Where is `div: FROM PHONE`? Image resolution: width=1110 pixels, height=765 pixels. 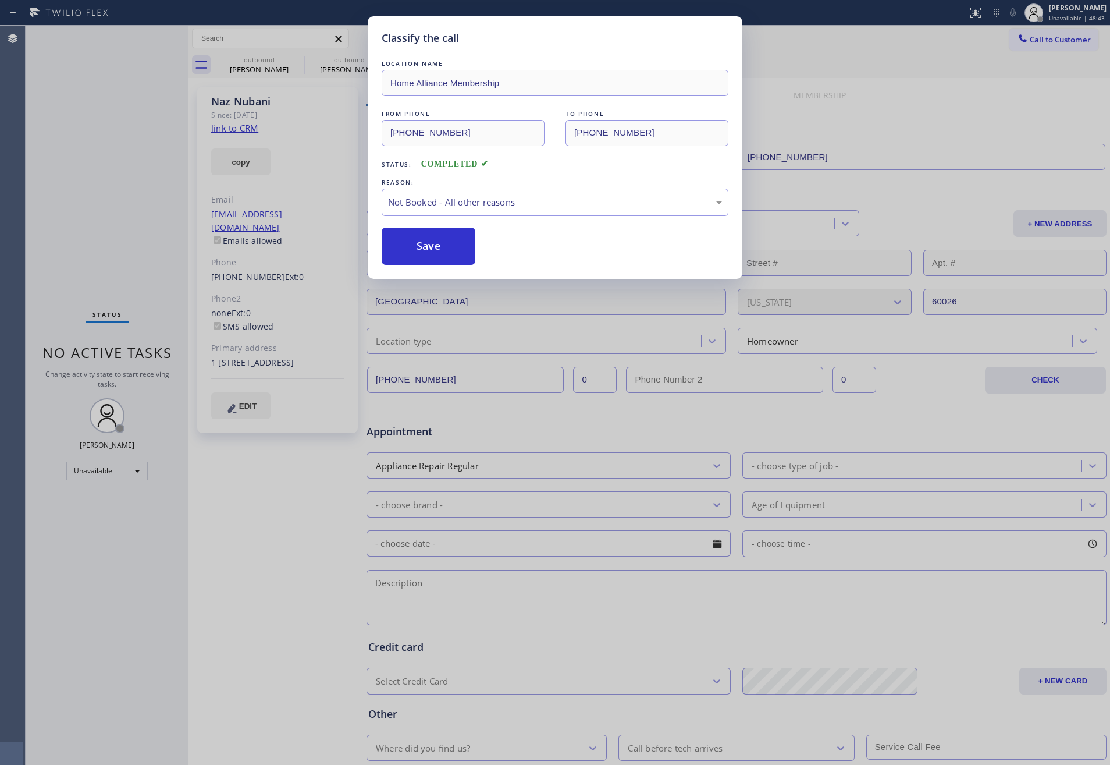
div: FROM PHONE is located at coordinates (463, 113).